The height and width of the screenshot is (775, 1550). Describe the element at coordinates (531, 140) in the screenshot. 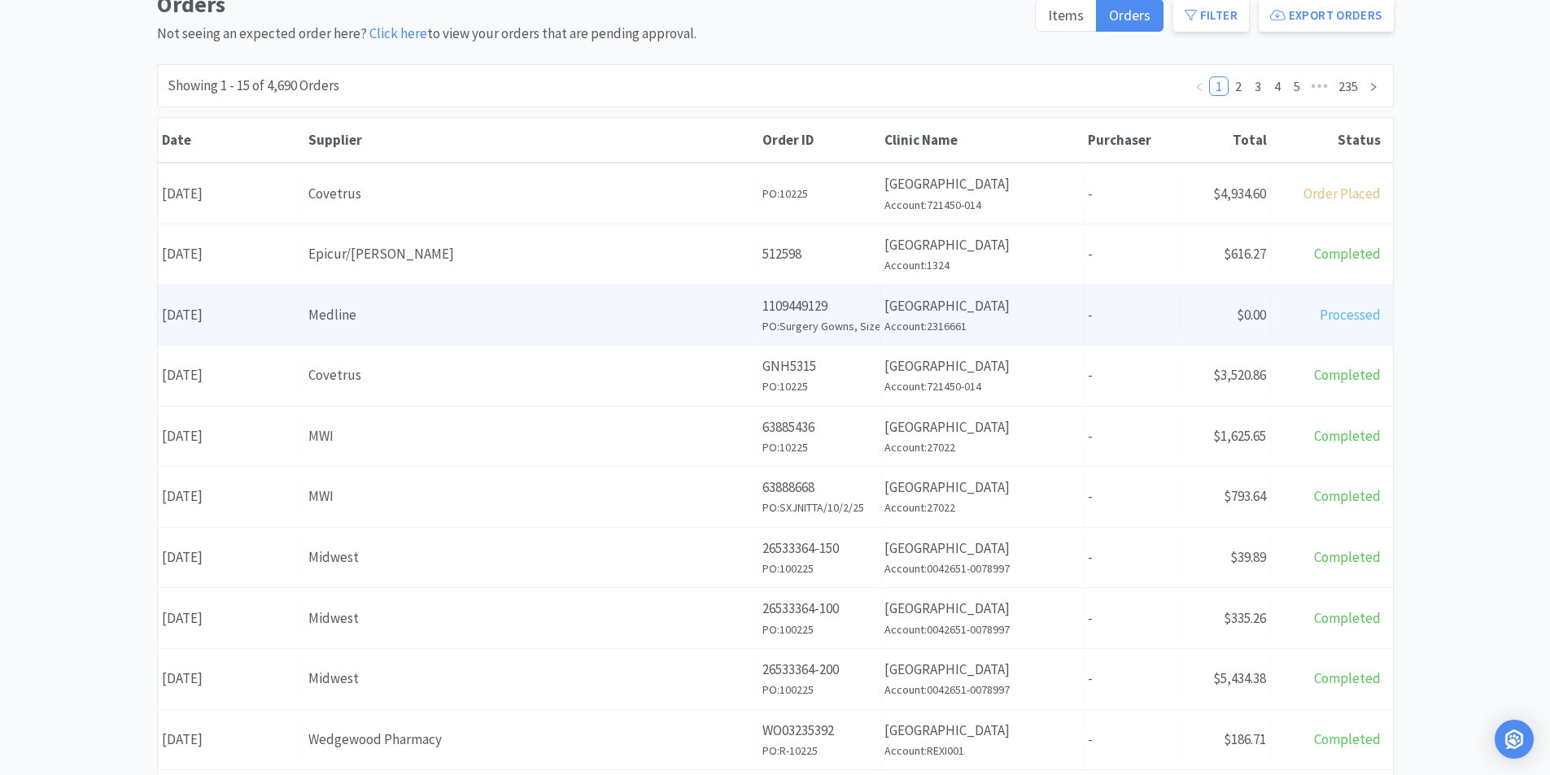

I see `div: Supplier` at that location.